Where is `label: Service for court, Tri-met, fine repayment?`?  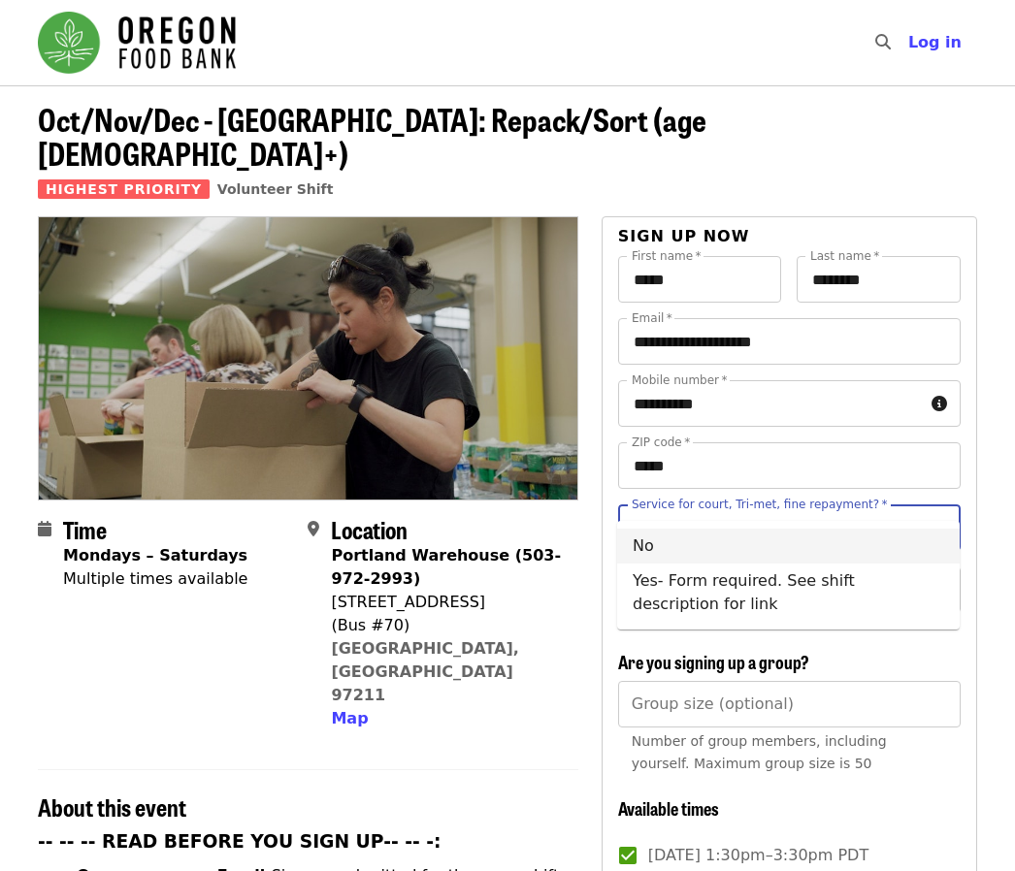
label: Service for court, Tri-met, fine repayment? is located at coordinates (760, 505).